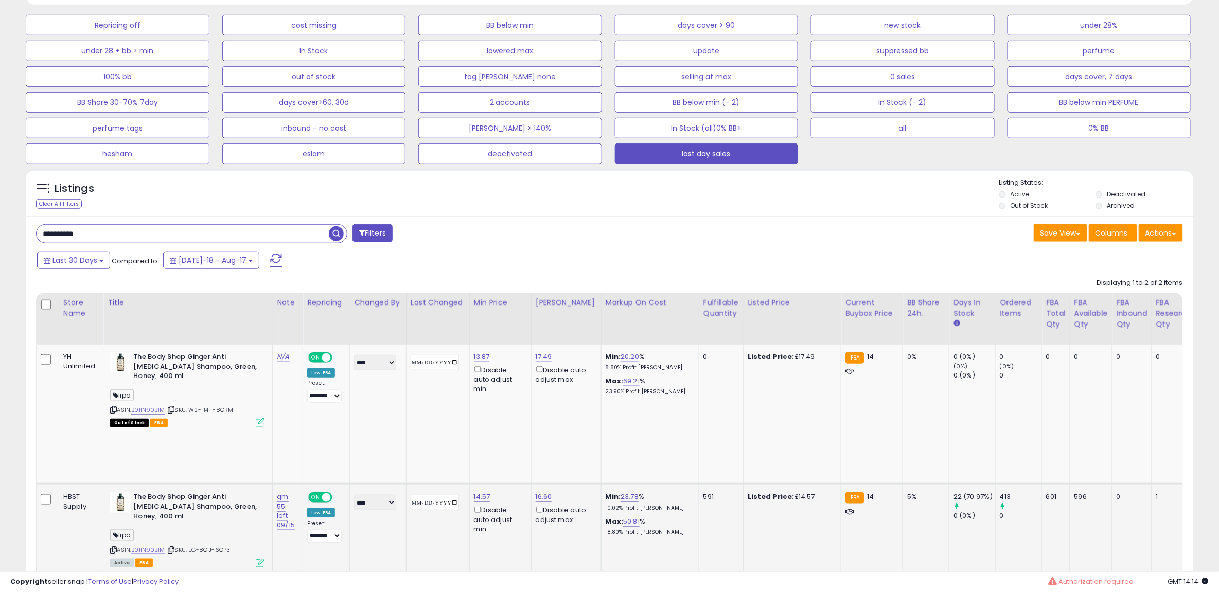 The height and width of the screenshot is (592, 1219). Describe the element at coordinates (1029, 205) in the screenshot. I see `label: Out of Stock` at that location.